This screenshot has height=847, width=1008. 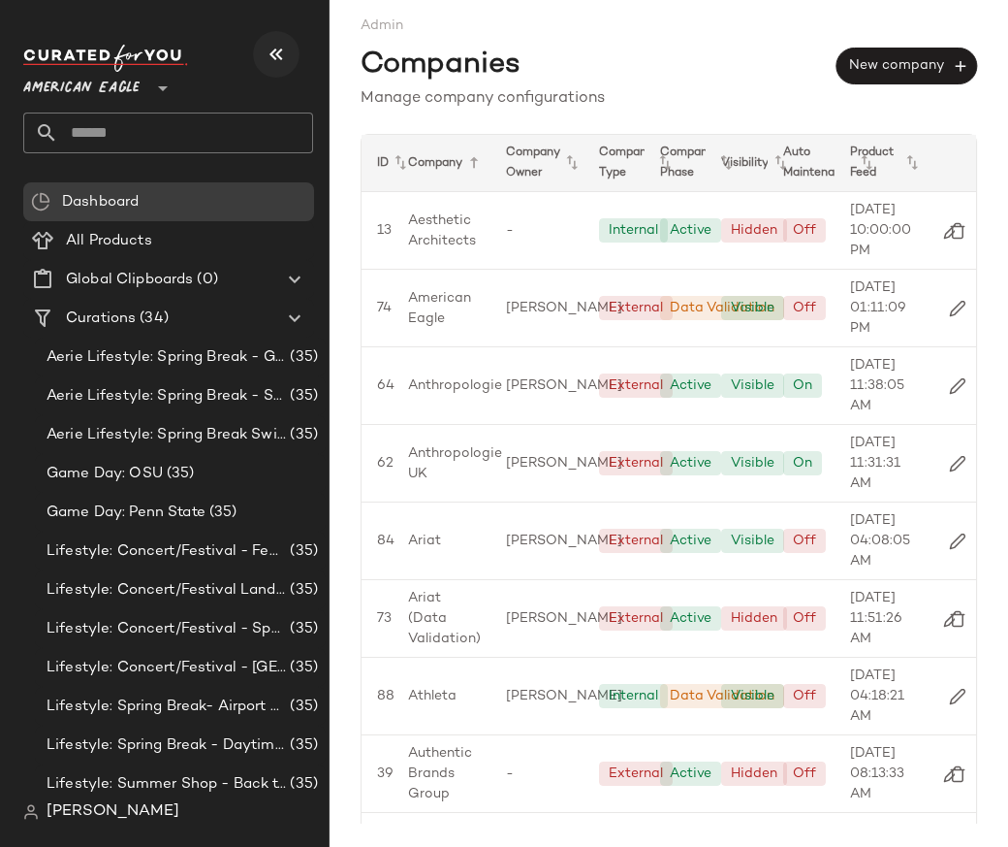 I want to click on span: Curations, so click(x=101, y=318).